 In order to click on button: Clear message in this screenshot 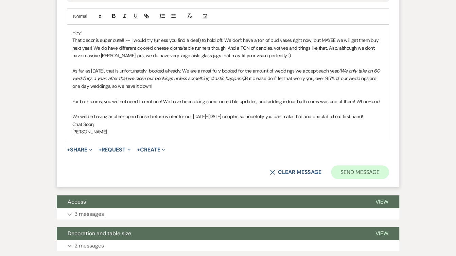, I will do `click(296, 172)`.